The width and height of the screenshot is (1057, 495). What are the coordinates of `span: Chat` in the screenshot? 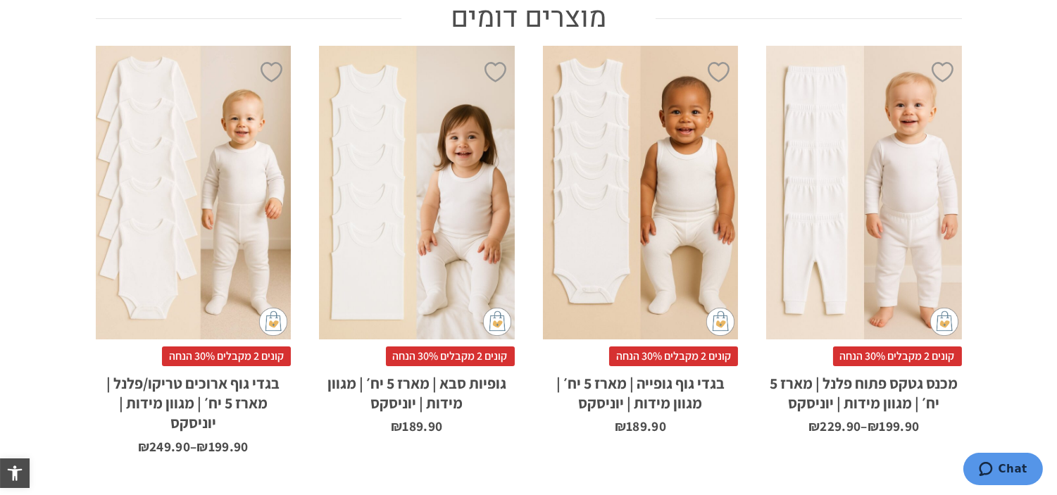 It's located at (139, 16).